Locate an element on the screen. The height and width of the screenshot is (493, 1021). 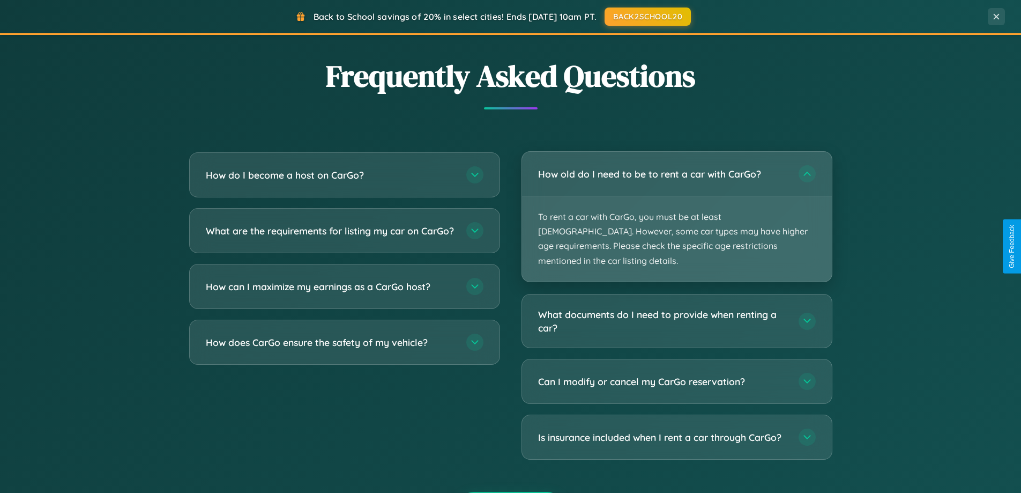
h3: How do I become a host on CarGo? is located at coordinates (331, 175).